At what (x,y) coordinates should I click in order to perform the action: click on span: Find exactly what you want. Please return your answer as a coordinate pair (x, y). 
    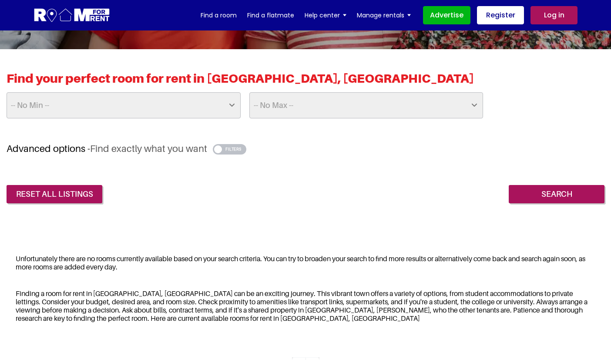
    Looking at the image, I should click on (148, 148).